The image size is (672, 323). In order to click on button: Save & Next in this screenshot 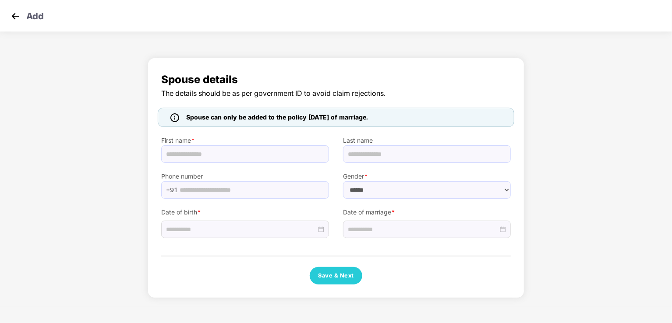, I will do `click(336, 276)`.